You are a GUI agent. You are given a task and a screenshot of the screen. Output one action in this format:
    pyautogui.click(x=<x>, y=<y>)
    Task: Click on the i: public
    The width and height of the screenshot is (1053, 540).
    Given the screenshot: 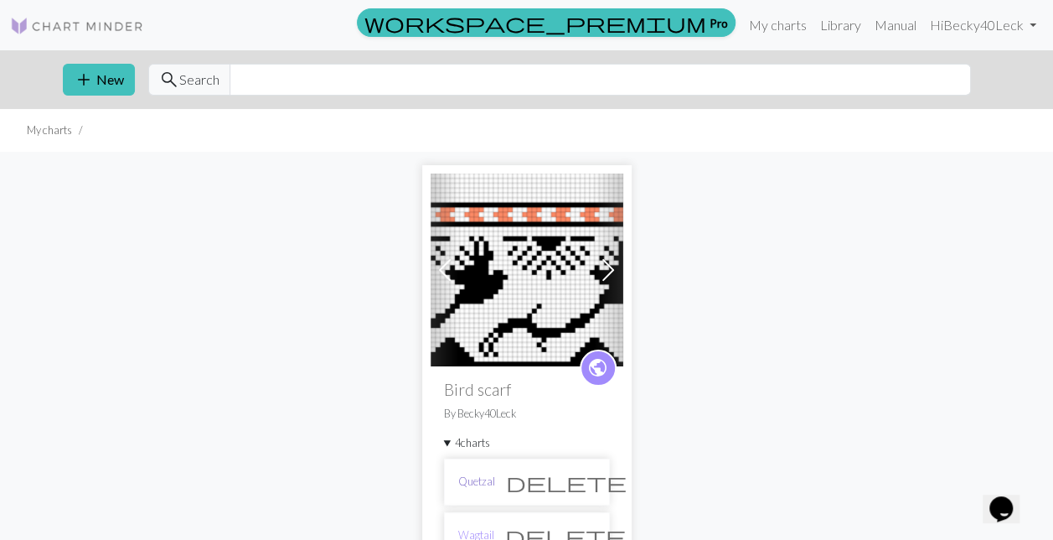 What is the action you would take?
    pyautogui.click(x=597, y=368)
    